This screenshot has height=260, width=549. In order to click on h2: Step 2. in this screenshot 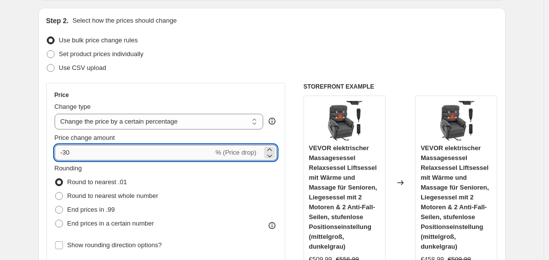, I will do `click(58, 21)`.